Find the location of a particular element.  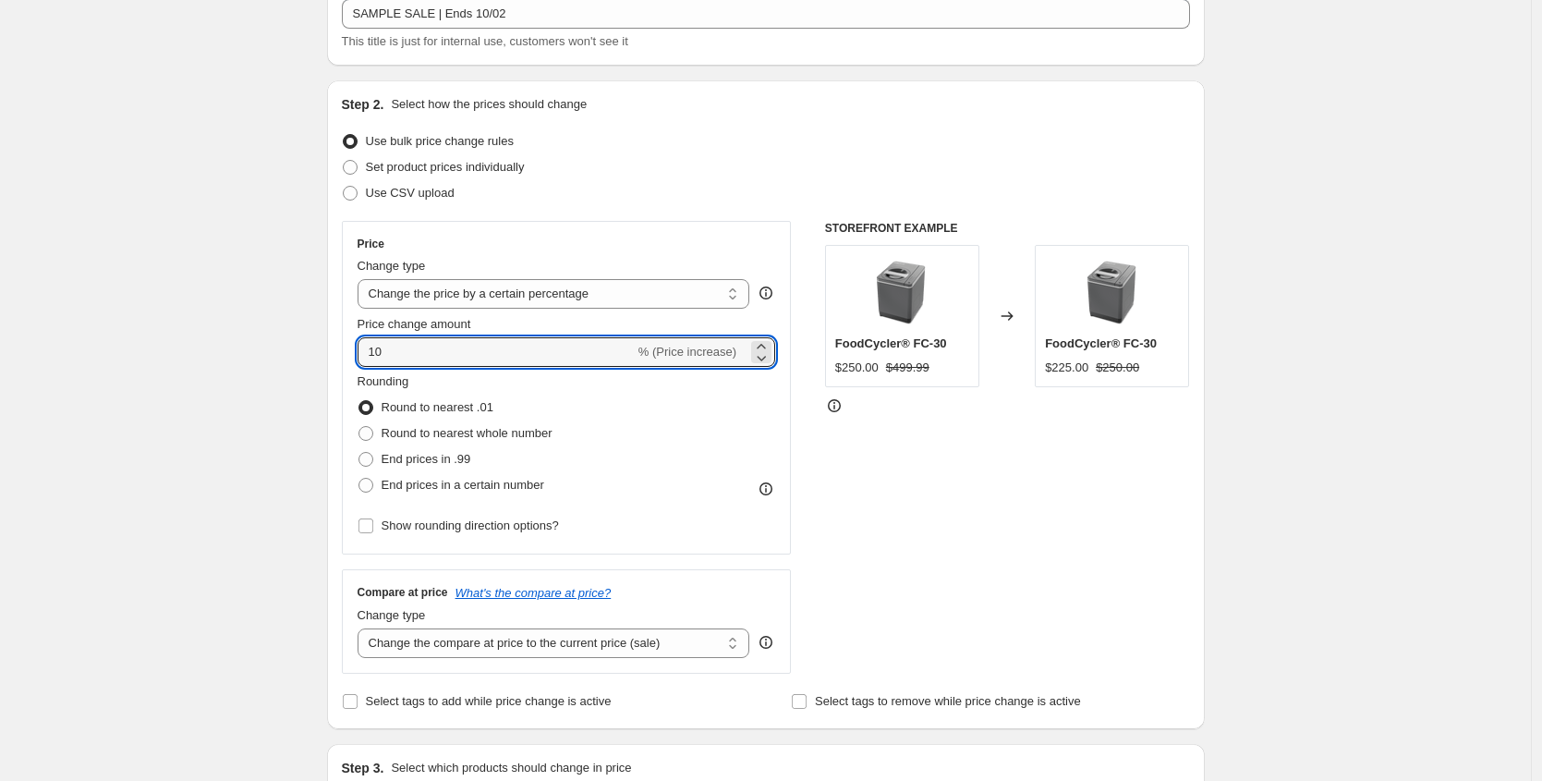

span: This title is just for internal use, customers won't see it is located at coordinates (485, 41).